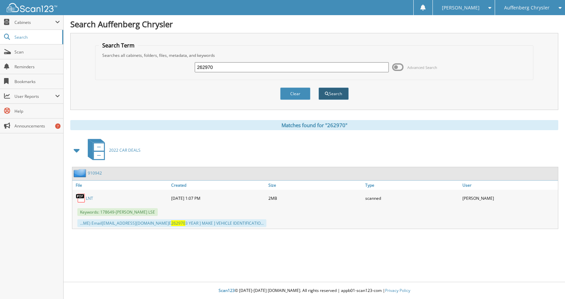 The height and width of the screenshot is (299, 565). Describe the element at coordinates (35, 22) in the screenshot. I see `span: Cabinets` at that location.